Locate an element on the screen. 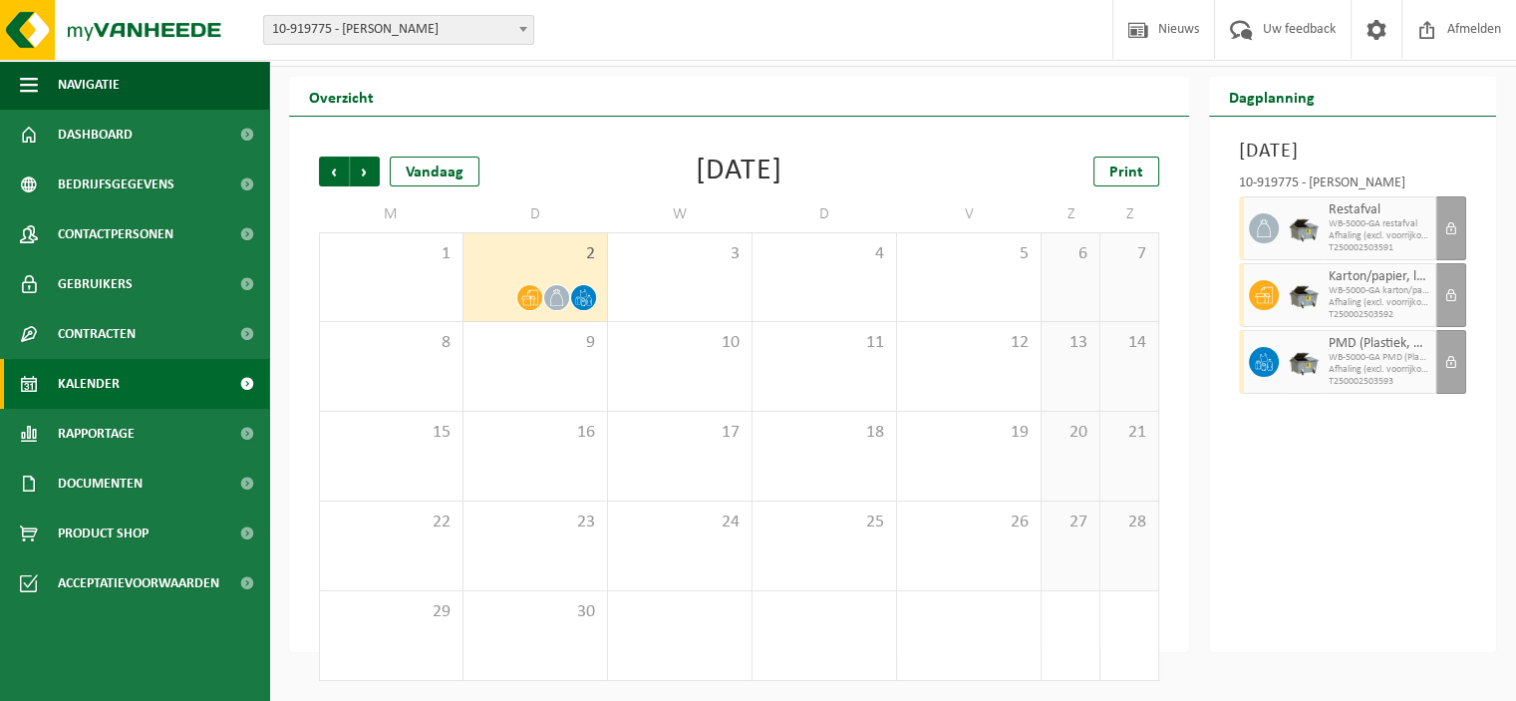 This screenshot has width=1516, height=701. span: 12 is located at coordinates (969, 343).